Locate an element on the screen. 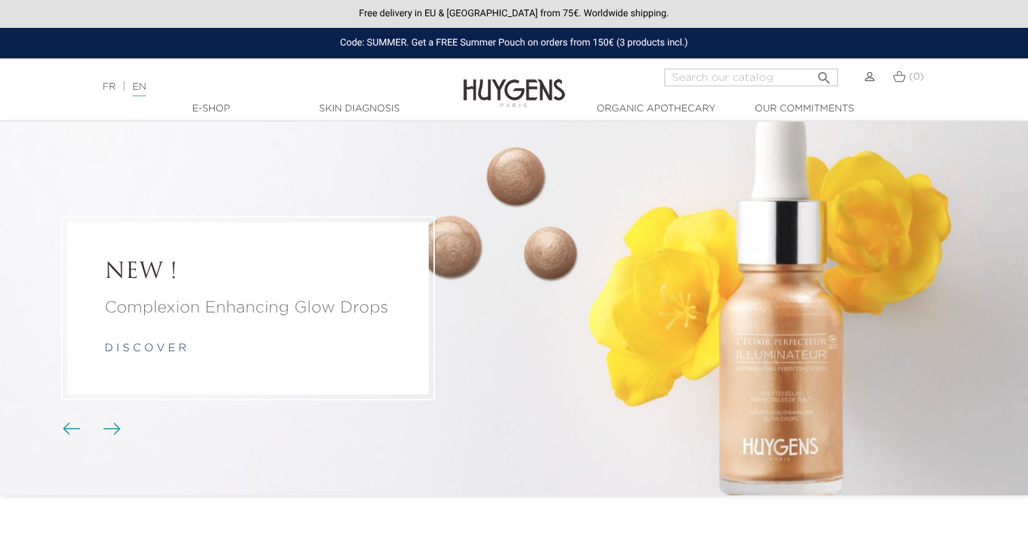 Image resolution: width=1028 pixels, height=534 pixels. a: Skin Diagnosis is located at coordinates (359, 109).